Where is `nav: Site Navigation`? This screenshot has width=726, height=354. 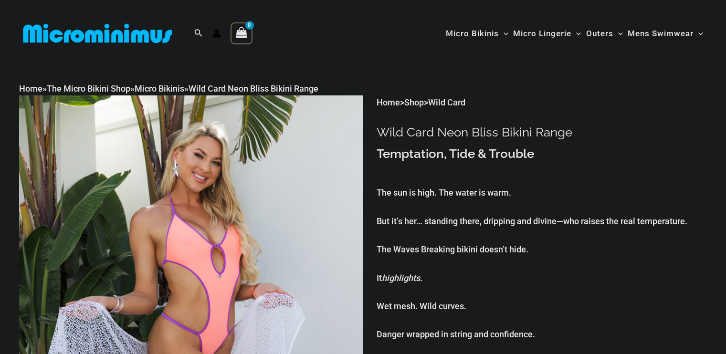 nav: Site Navigation is located at coordinates (574, 33).